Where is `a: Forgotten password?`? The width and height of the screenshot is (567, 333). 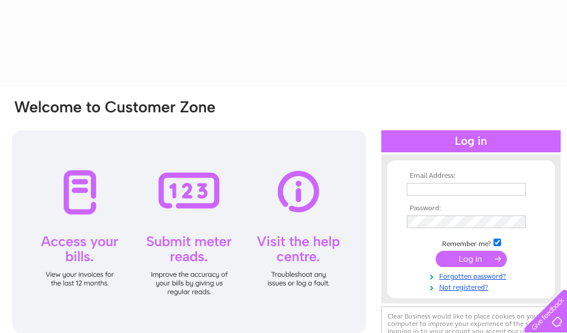 a: Forgotten password? is located at coordinates (472, 275).